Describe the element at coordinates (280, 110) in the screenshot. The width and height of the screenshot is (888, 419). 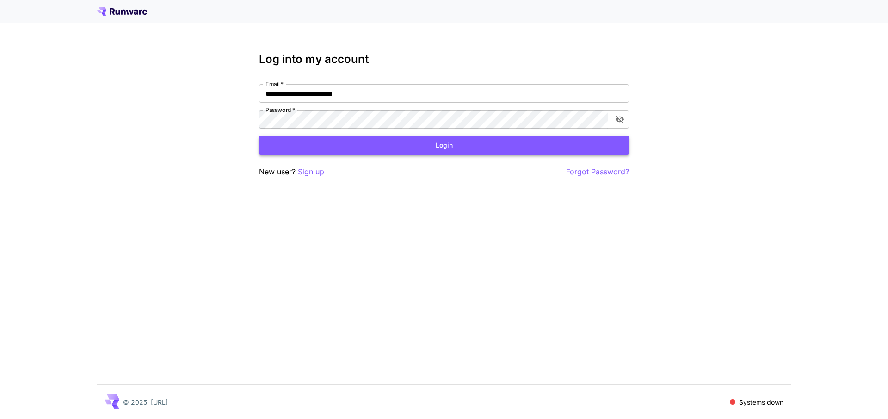
I see `label: Password` at that location.